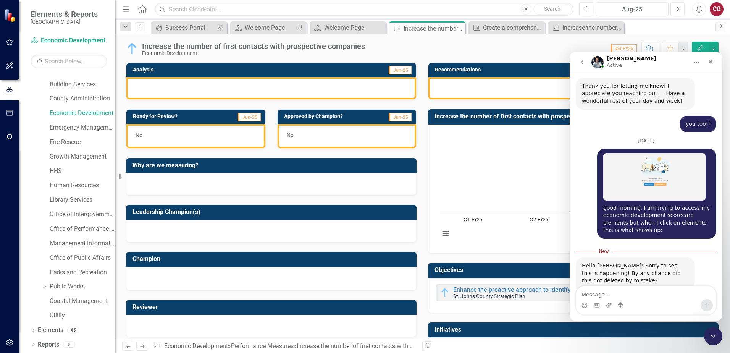 Image resolution: width=730 pixels, height=353 pixels. I want to click on div: Success Portal, so click(190, 27).